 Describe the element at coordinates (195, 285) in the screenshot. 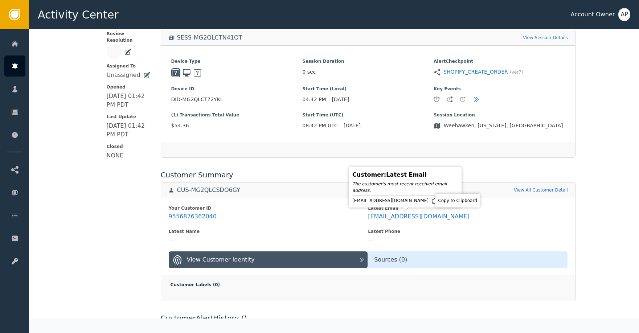

I see `span: Customer Labels ( 0 )` at that location.